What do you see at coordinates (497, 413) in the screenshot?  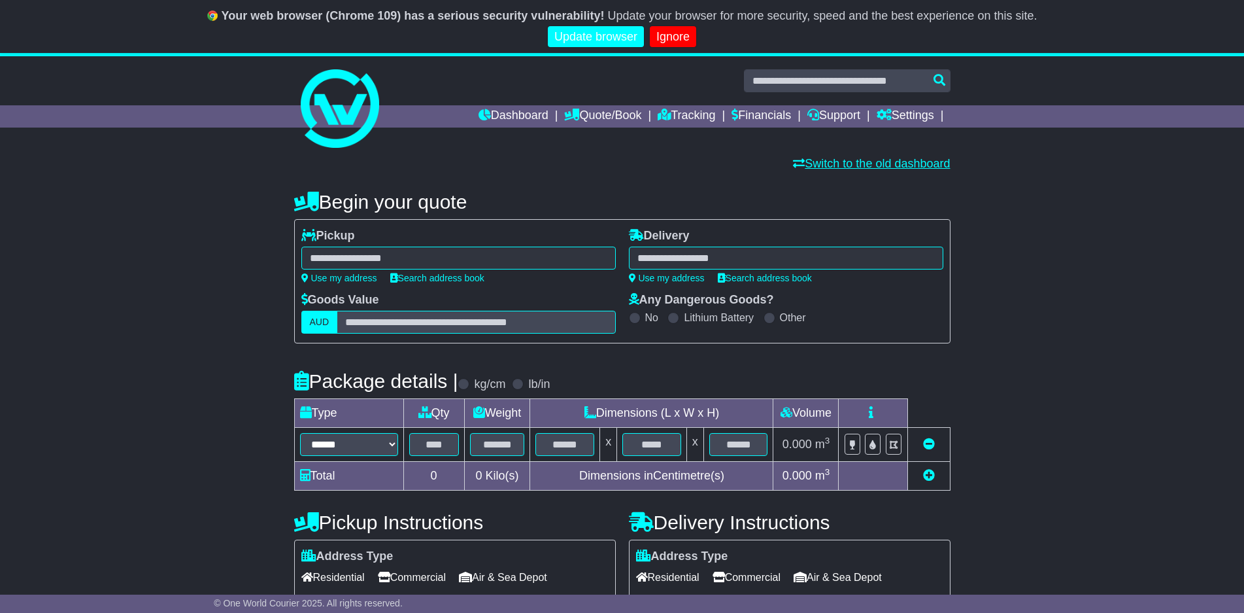 I see `td: Weight` at bounding box center [497, 413].